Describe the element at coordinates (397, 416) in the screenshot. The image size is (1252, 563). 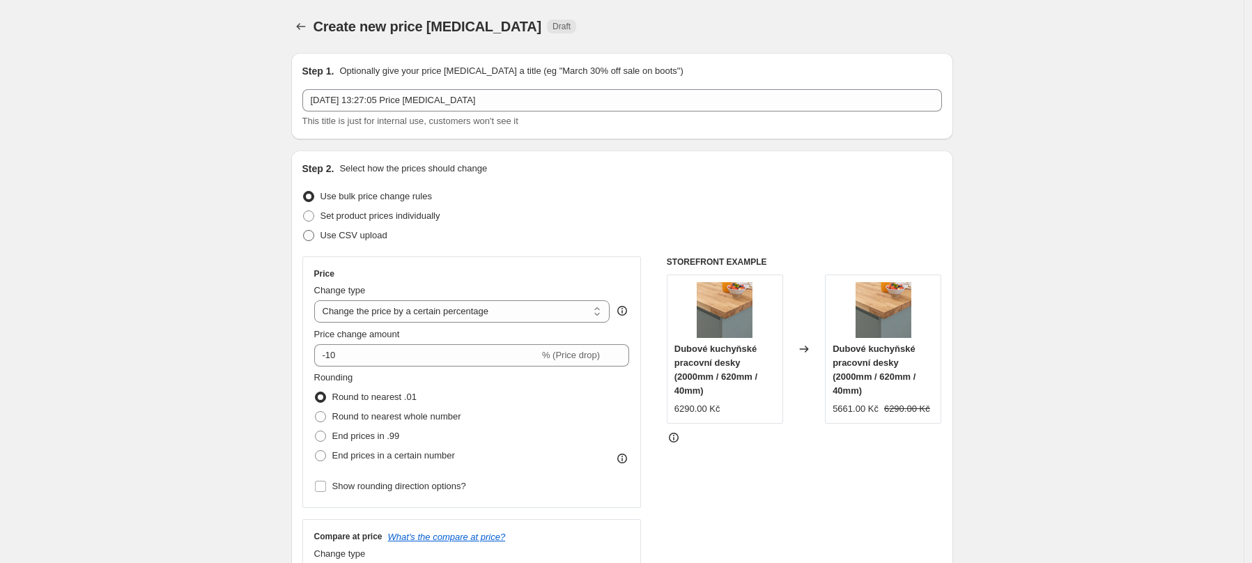
I see `span: Round to nearest whole number` at that location.